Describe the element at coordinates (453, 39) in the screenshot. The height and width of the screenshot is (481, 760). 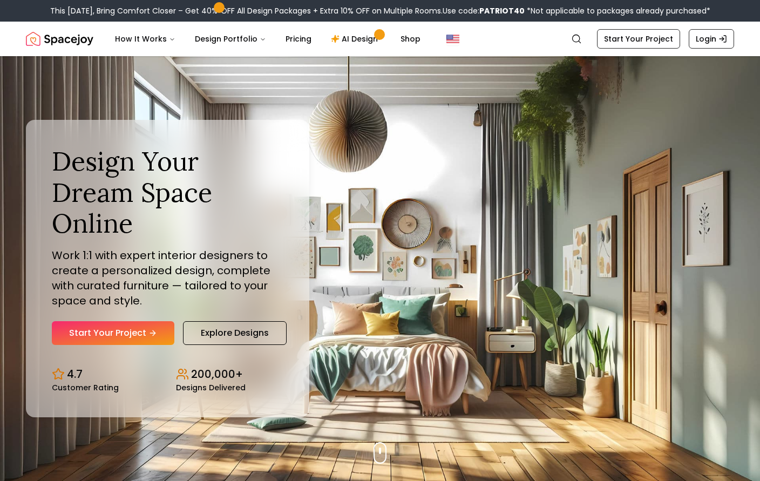
I see `img: United States` at that location.